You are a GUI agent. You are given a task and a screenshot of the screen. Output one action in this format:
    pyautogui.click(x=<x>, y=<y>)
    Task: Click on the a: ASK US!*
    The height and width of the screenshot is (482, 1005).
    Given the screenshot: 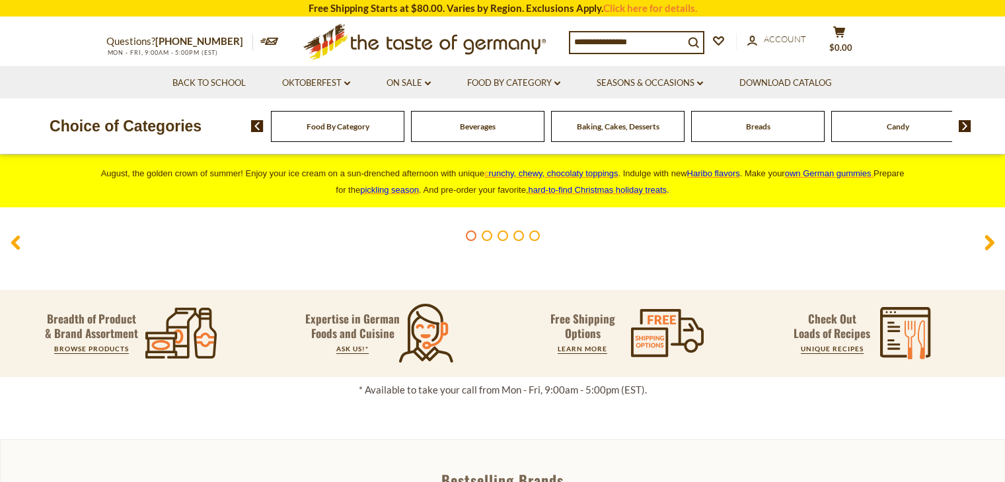 What is the action you would take?
    pyautogui.click(x=352, y=349)
    